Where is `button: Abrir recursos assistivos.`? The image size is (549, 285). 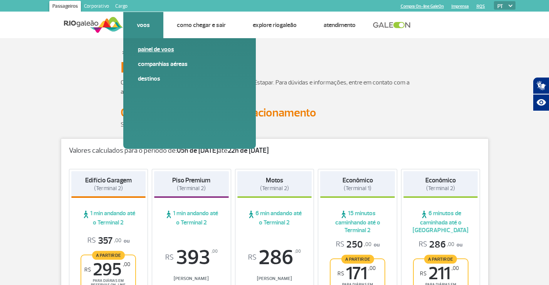
button: Abrir recursos assistivos. is located at coordinates (541, 102).